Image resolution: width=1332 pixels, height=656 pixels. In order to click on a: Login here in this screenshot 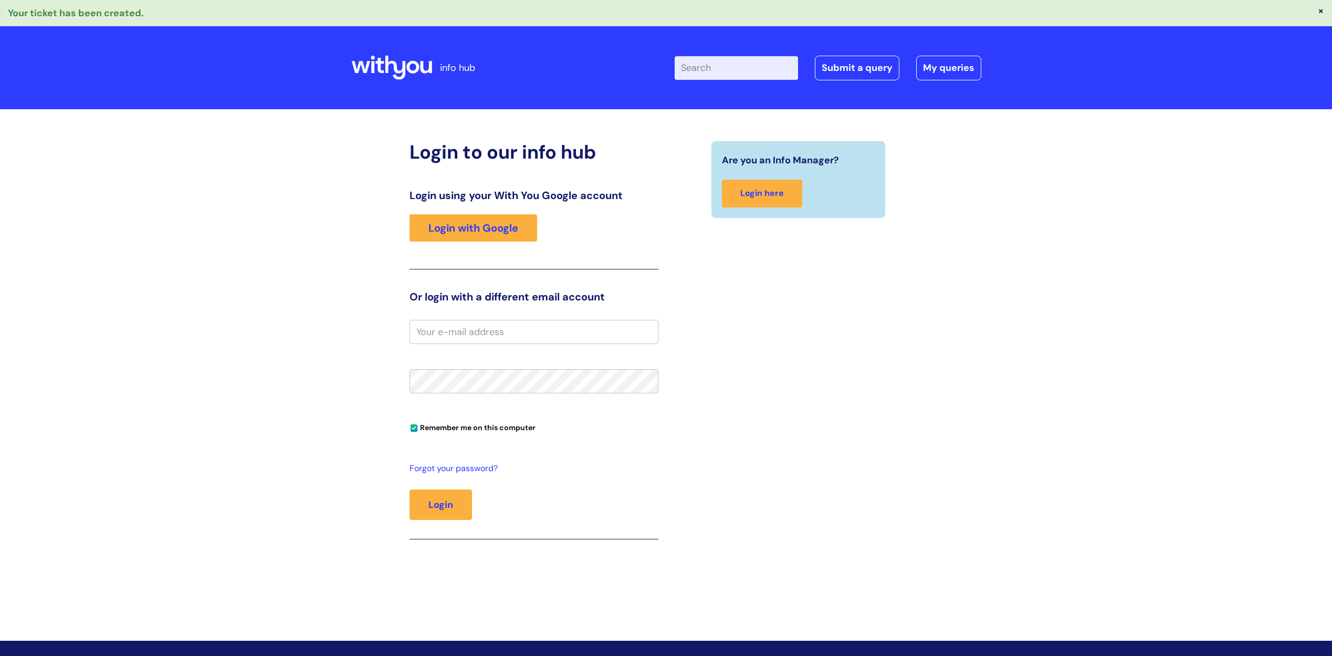, I will do `click(762, 193)`.